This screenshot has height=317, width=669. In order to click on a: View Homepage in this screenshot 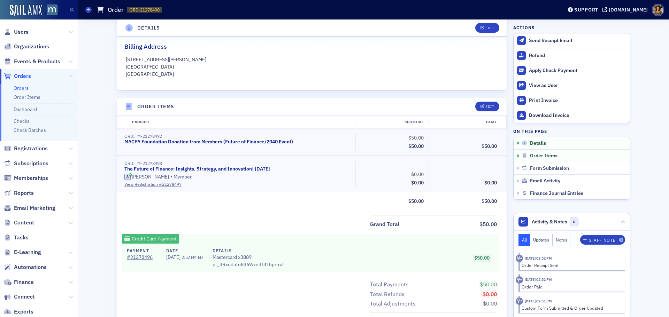, I will do `click(49, 10)`.